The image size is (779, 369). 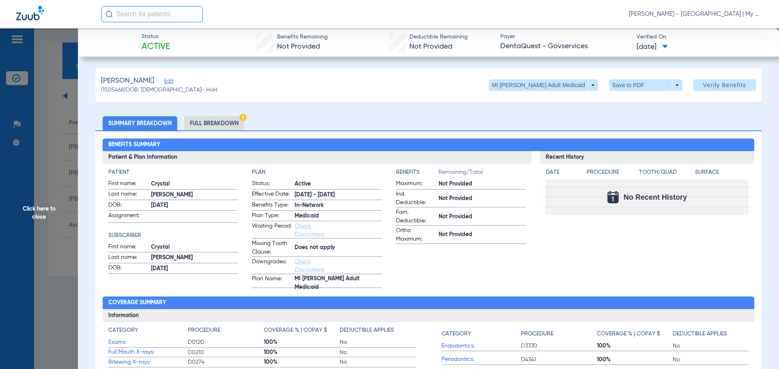 I want to click on app-breakdown-title: Subscriber, so click(x=173, y=236).